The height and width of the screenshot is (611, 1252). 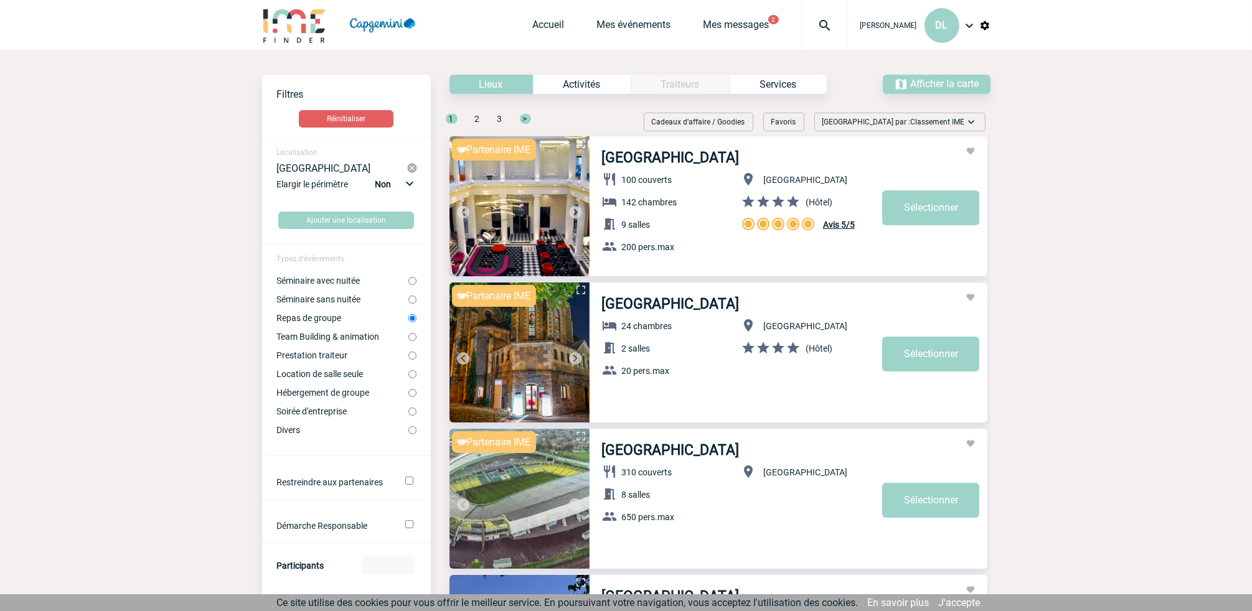 What do you see at coordinates (346, 119) in the screenshot?
I see `button: Réinitialiser` at bounding box center [346, 119].